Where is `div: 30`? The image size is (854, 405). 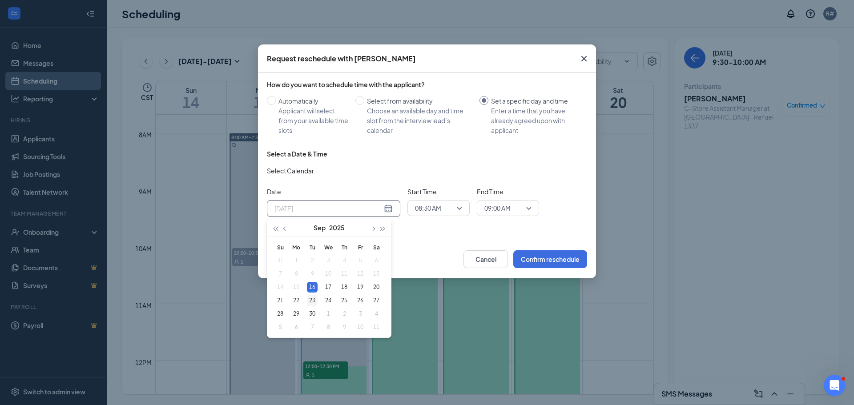
div: 30 is located at coordinates (312, 314).